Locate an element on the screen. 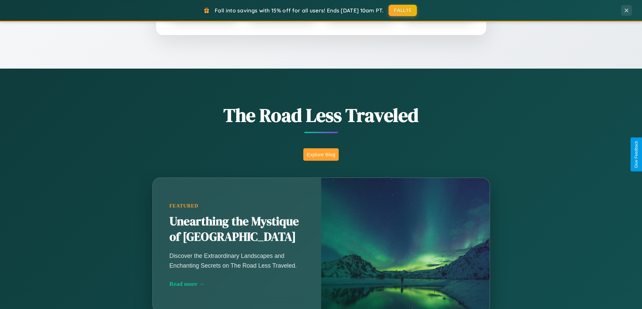 The height and width of the screenshot is (309, 642). button: FALL15 is located at coordinates (402, 10).